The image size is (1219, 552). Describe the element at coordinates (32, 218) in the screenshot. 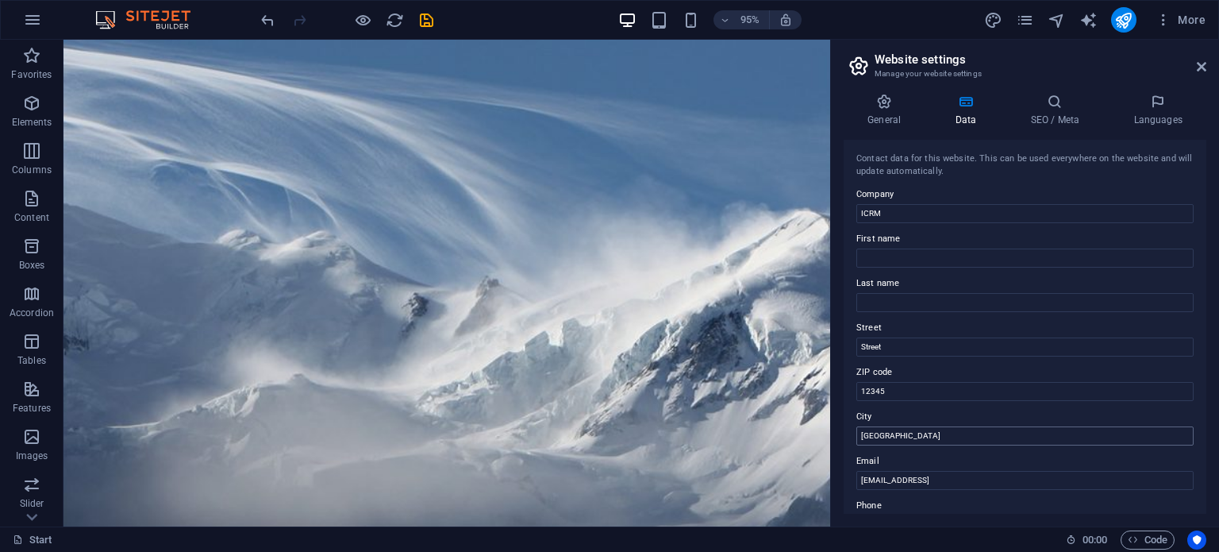

I see `p: Content` at that location.